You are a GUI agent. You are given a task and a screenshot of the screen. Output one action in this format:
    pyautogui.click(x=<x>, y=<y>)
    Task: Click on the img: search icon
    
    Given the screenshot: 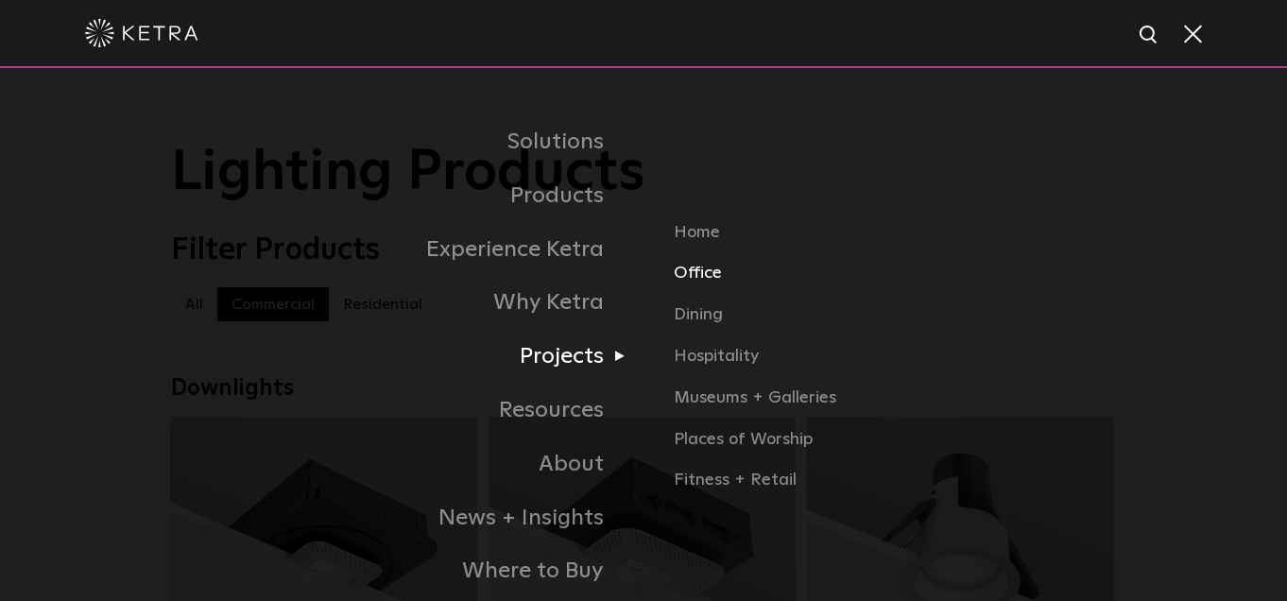 What is the action you would take?
    pyautogui.click(x=1149, y=35)
    